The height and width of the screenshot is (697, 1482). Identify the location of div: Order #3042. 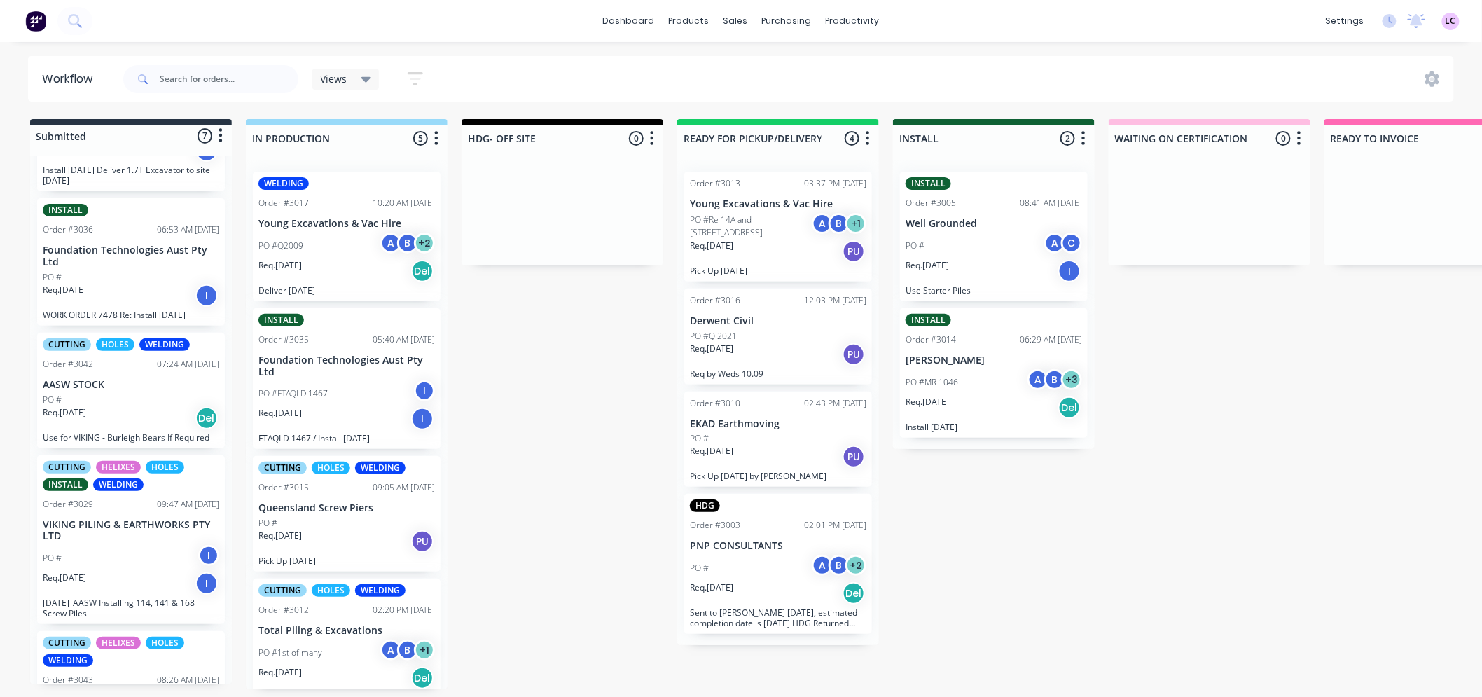
(68, 364).